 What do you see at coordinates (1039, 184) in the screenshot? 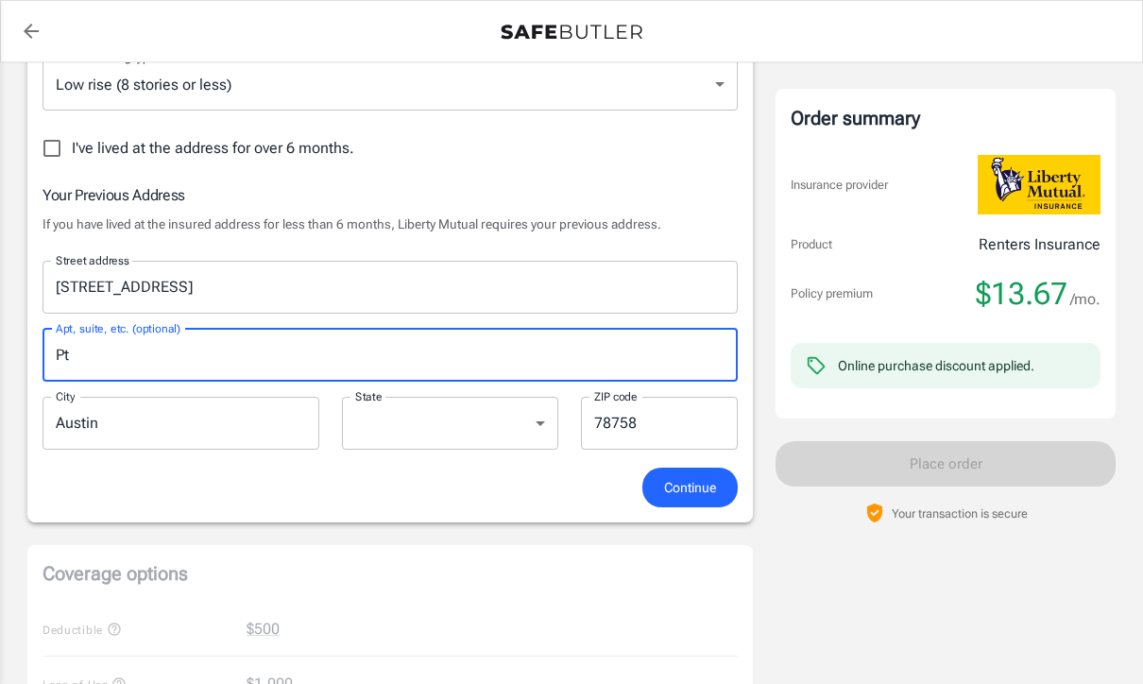
I see `img: Liberty Mutual` at bounding box center [1039, 184].